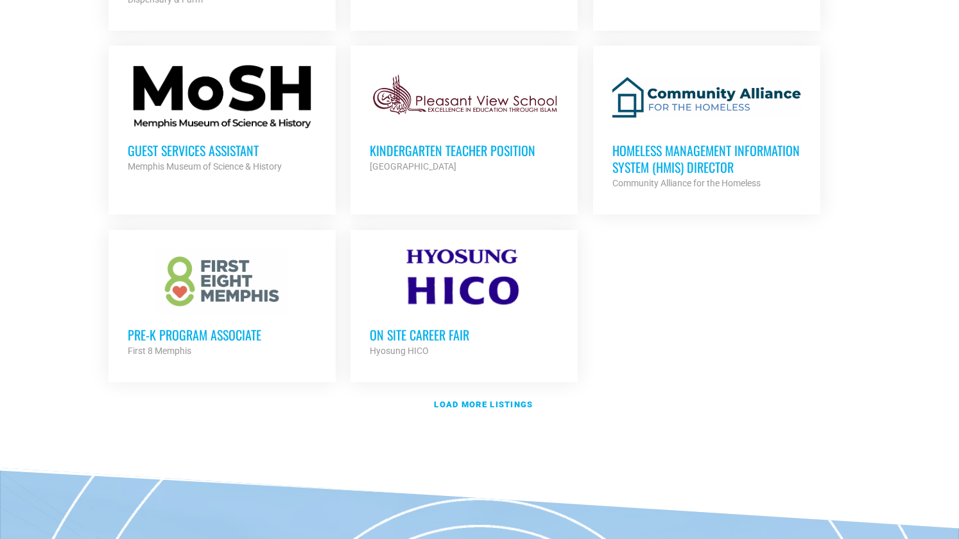 The height and width of the screenshot is (539, 959). What do you see at coordinates (707, 159) in the screenshot?
I see `h3: Homeless Management Information System (HMIS) Director` at bounding box center [707, 159].